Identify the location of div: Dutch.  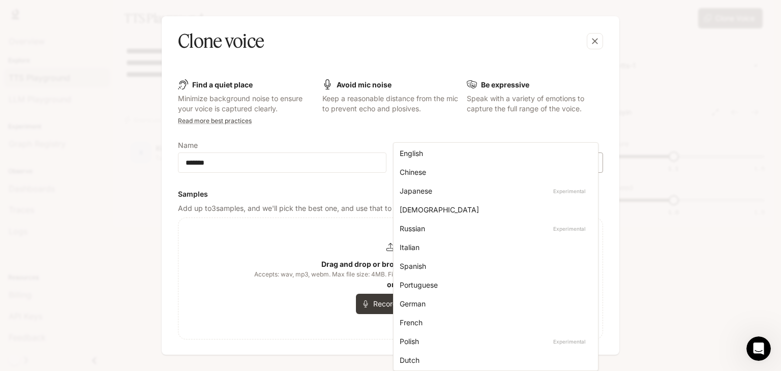
(494, 360).